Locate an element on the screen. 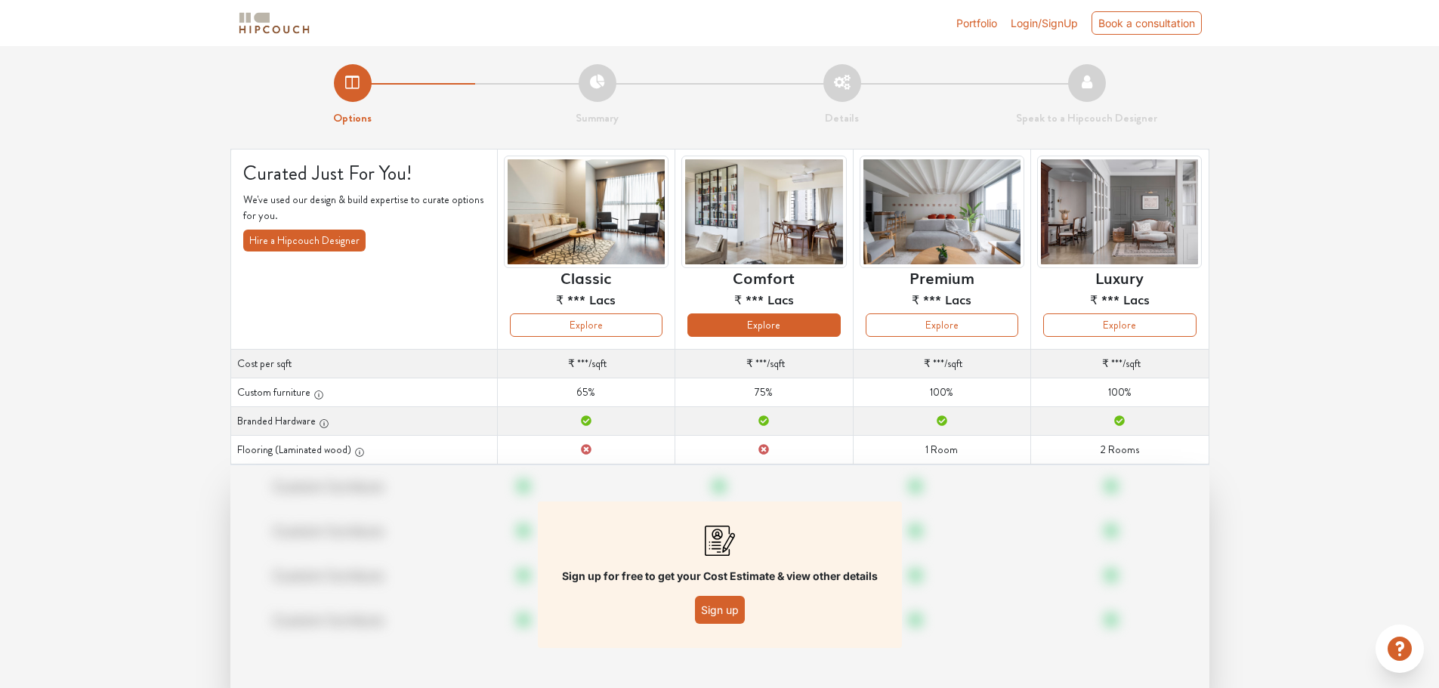  img: logo-horizontal.svg is located at coordinates (274, 23).